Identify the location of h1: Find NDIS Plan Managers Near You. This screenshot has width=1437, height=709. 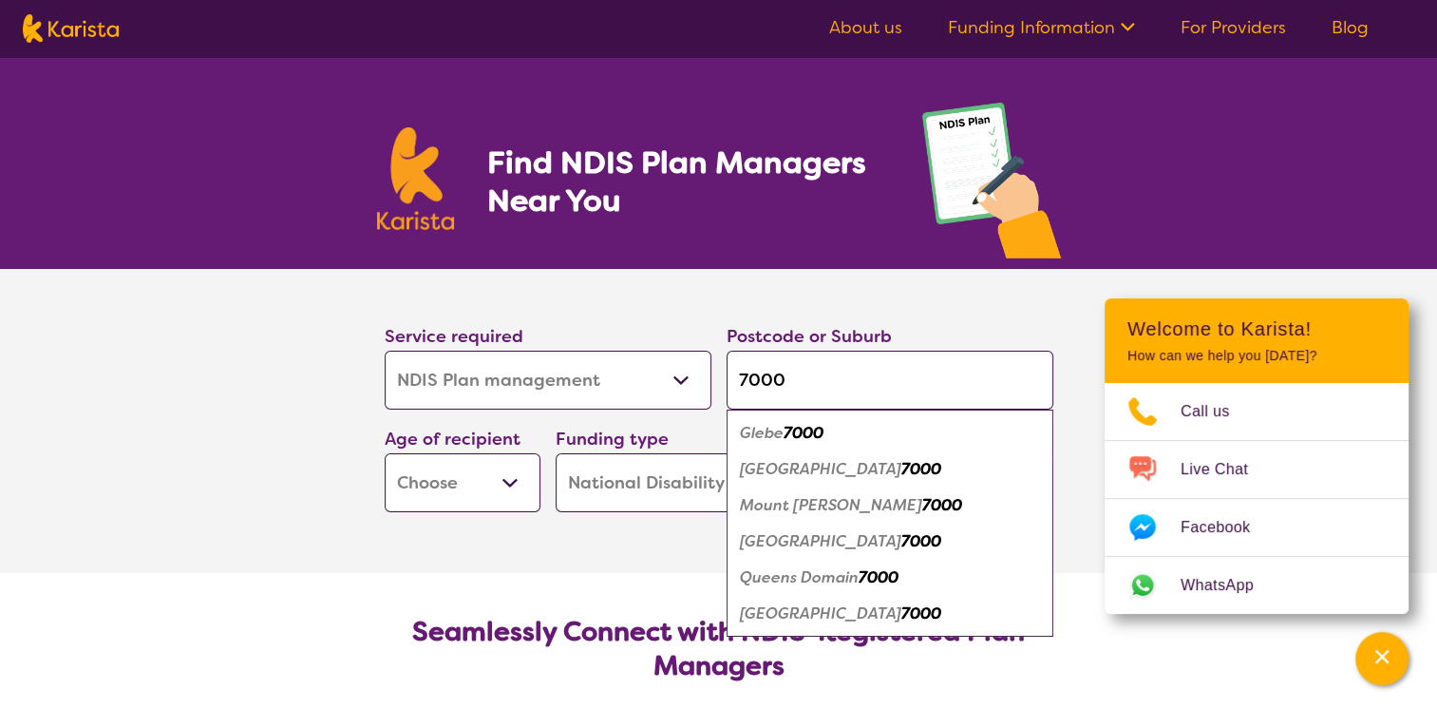
(685, 181).